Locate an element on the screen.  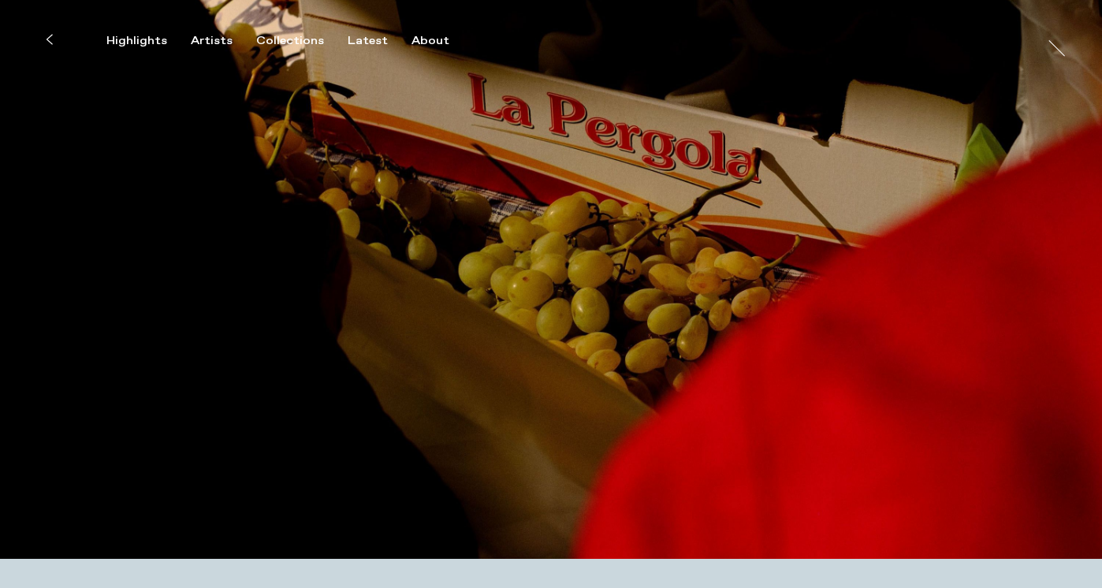
span: by is located at coordinates (119, 329).